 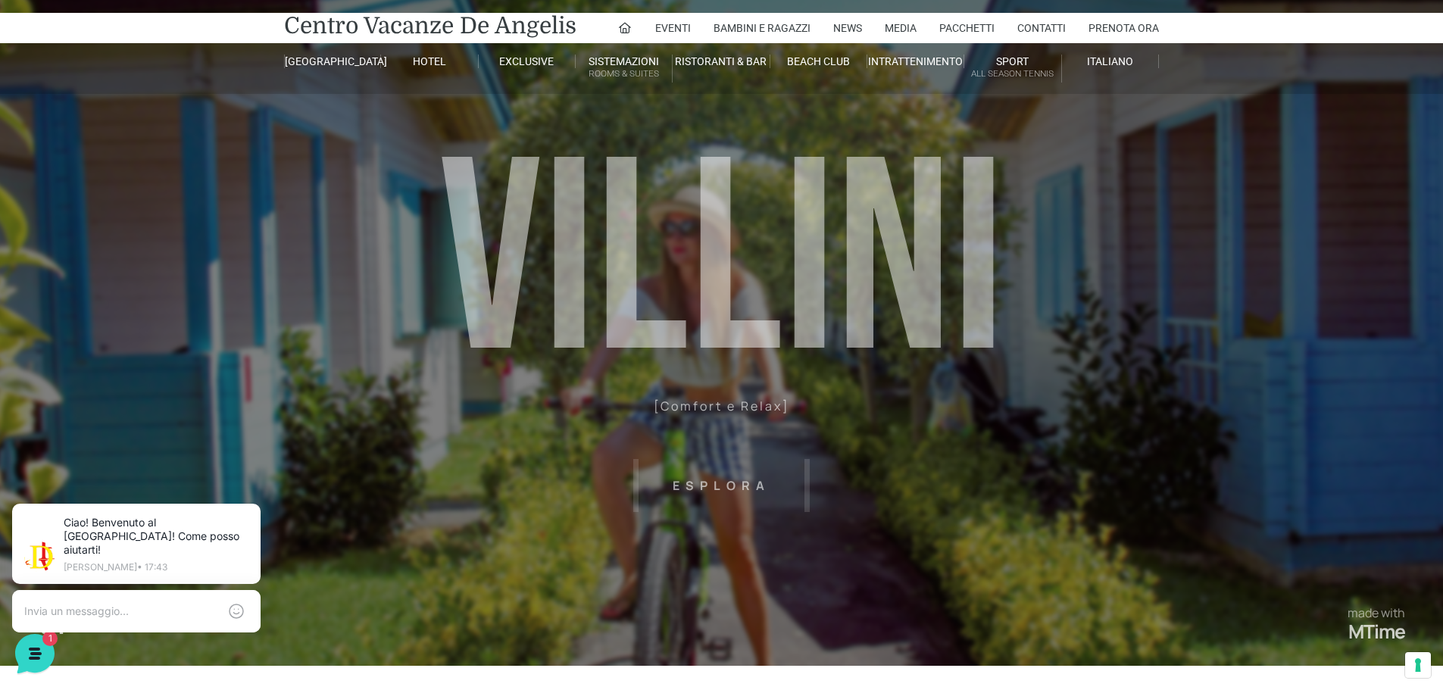 What do you see at coordinates (1418, 665) in the screenshot?
I see `button: Le tue preferenze relative al consenso per le tecnologie di tracciamento` at bounding box center [1418, 665].